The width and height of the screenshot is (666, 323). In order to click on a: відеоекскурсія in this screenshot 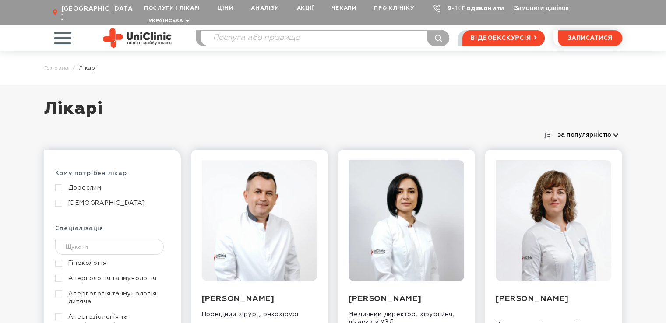, I will do `click(503, 38)`.